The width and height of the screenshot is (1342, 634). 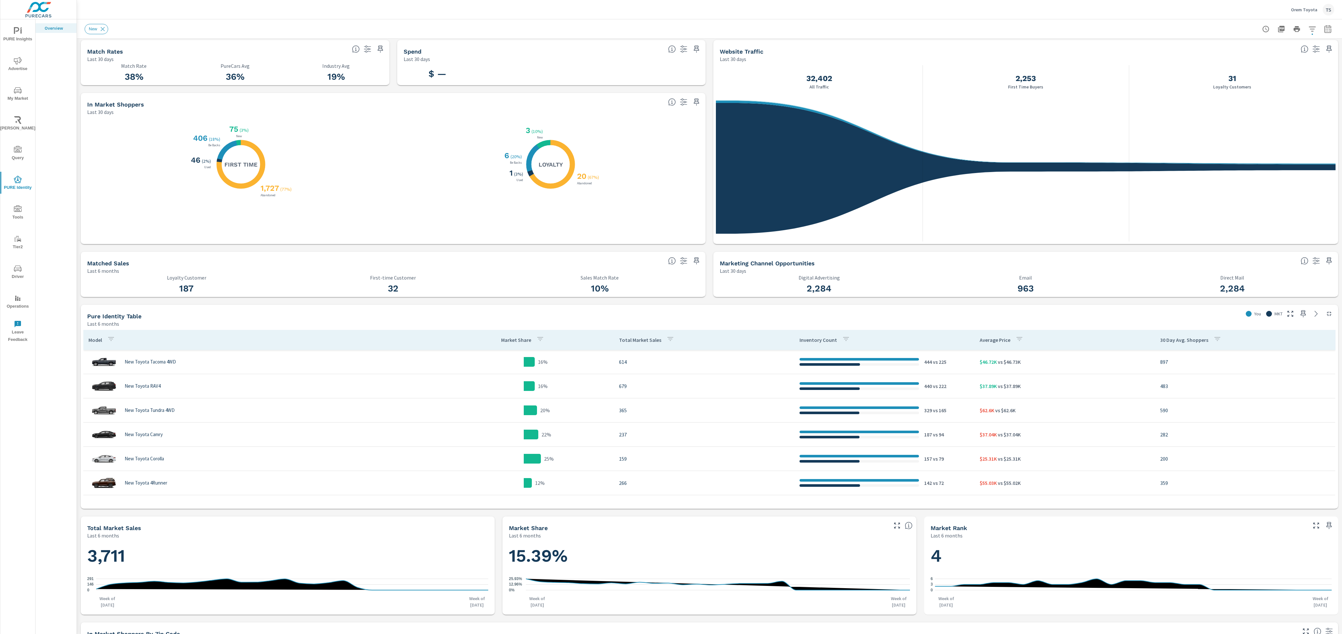 I want to click on h5: Market Share, so click(x=528, y=528).